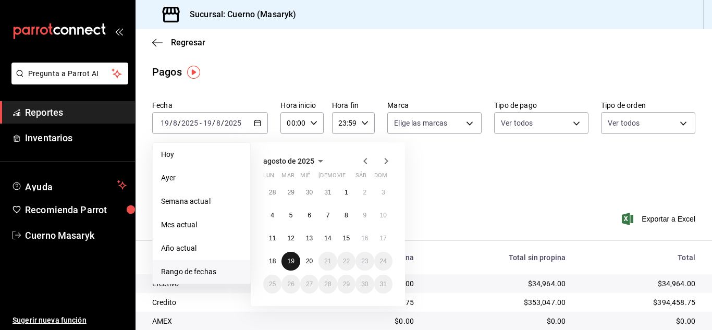 The width and height of the screenshot is (712, 330). Describe the element at coordinates (201, 154) in the screenshot. I see `span: Hoy` at that location.